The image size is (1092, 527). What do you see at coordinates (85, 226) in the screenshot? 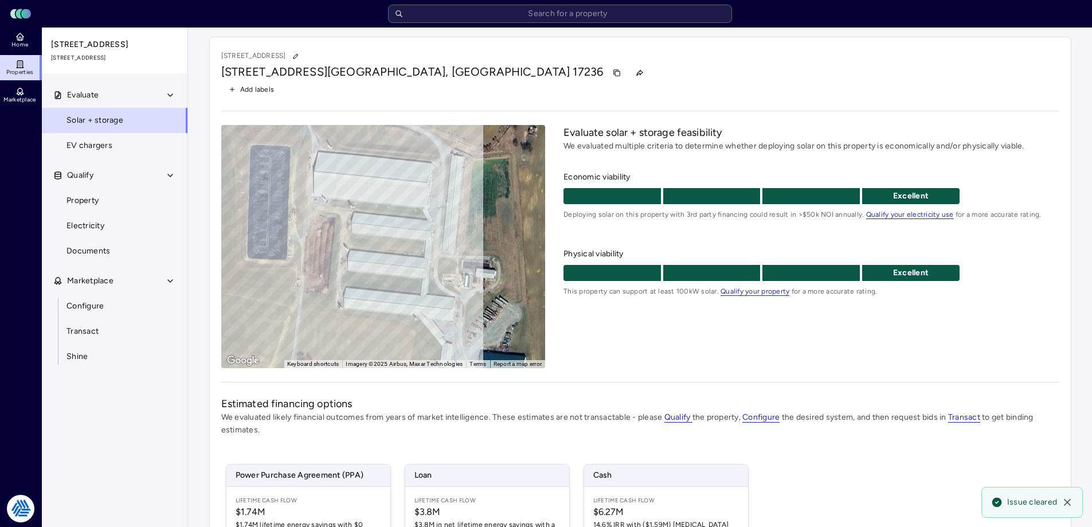
I see `span: Electricity` at bounding box center [85, 226].